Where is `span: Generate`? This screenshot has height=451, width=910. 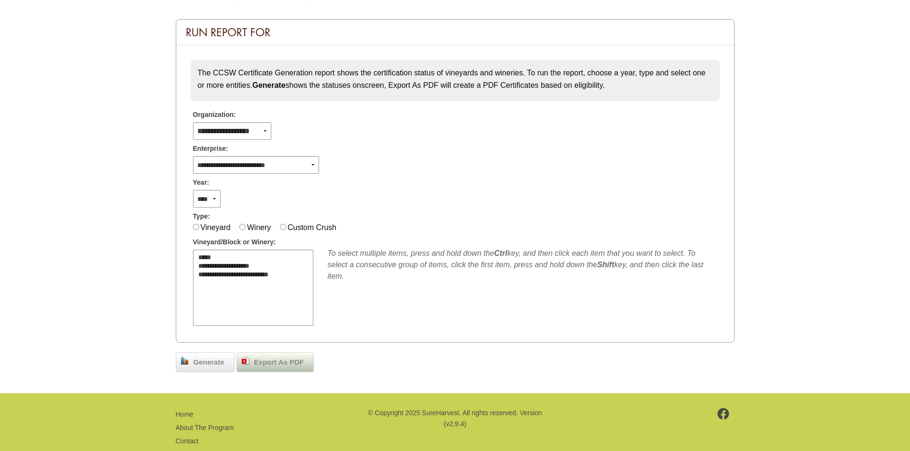
span: Generate is located at coordinates (209, 363).